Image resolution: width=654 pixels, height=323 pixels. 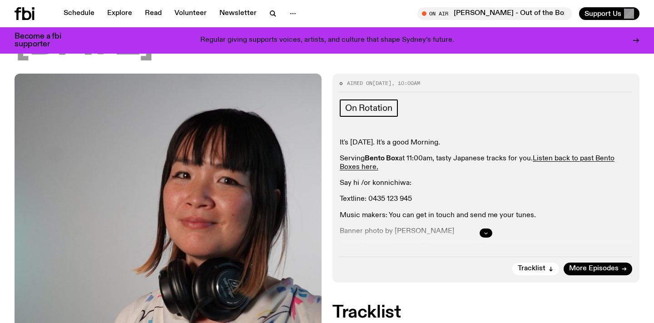 What do you see at coordinates (535, 269) in the screenshot?
I see `button: Tracklist` at bounding box center [535, 269].